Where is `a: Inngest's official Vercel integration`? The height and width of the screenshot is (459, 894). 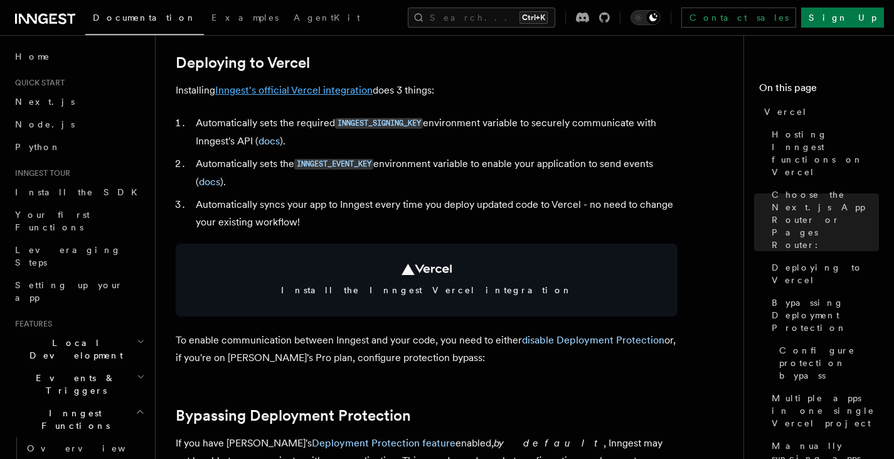
a: Inngest's official Vercel integration is located at coordinates (294, 90).